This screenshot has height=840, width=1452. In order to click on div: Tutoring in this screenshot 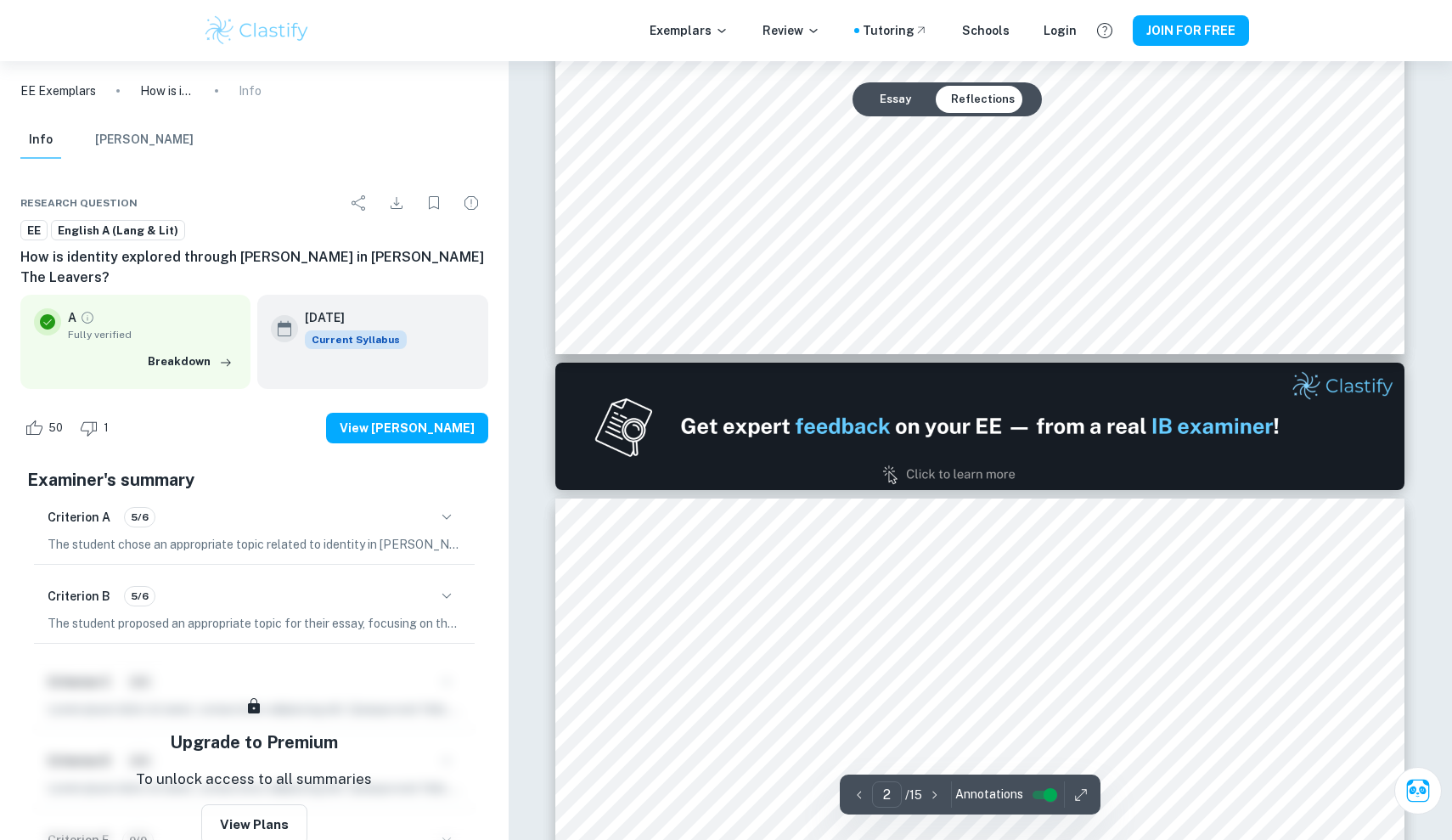, I will do `click(895, 31)`.